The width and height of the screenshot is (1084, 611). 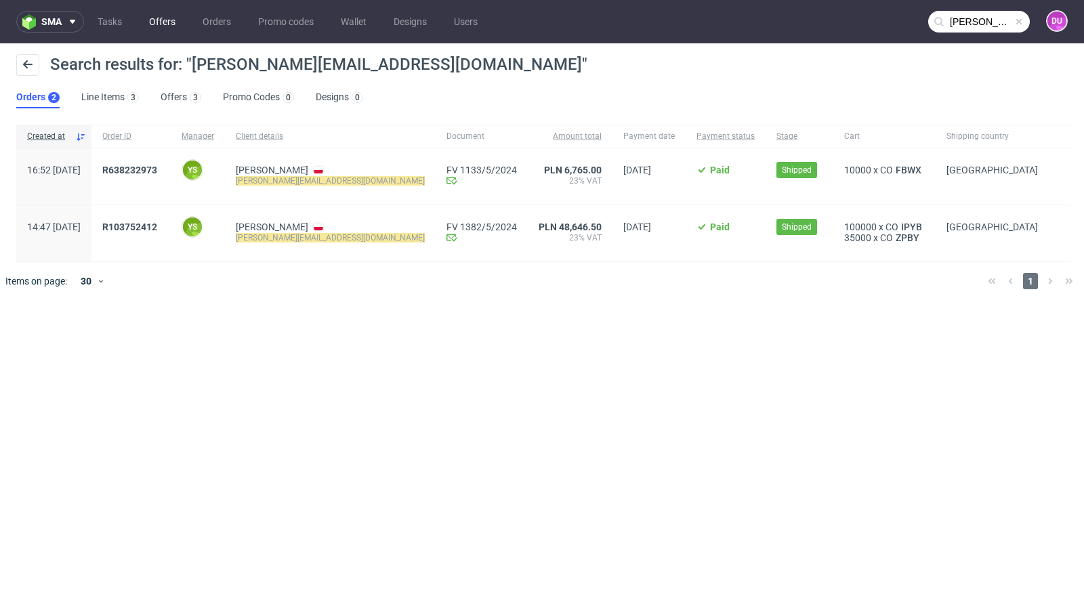 I want to click on a: R638232973, so click(x=131, y=170).